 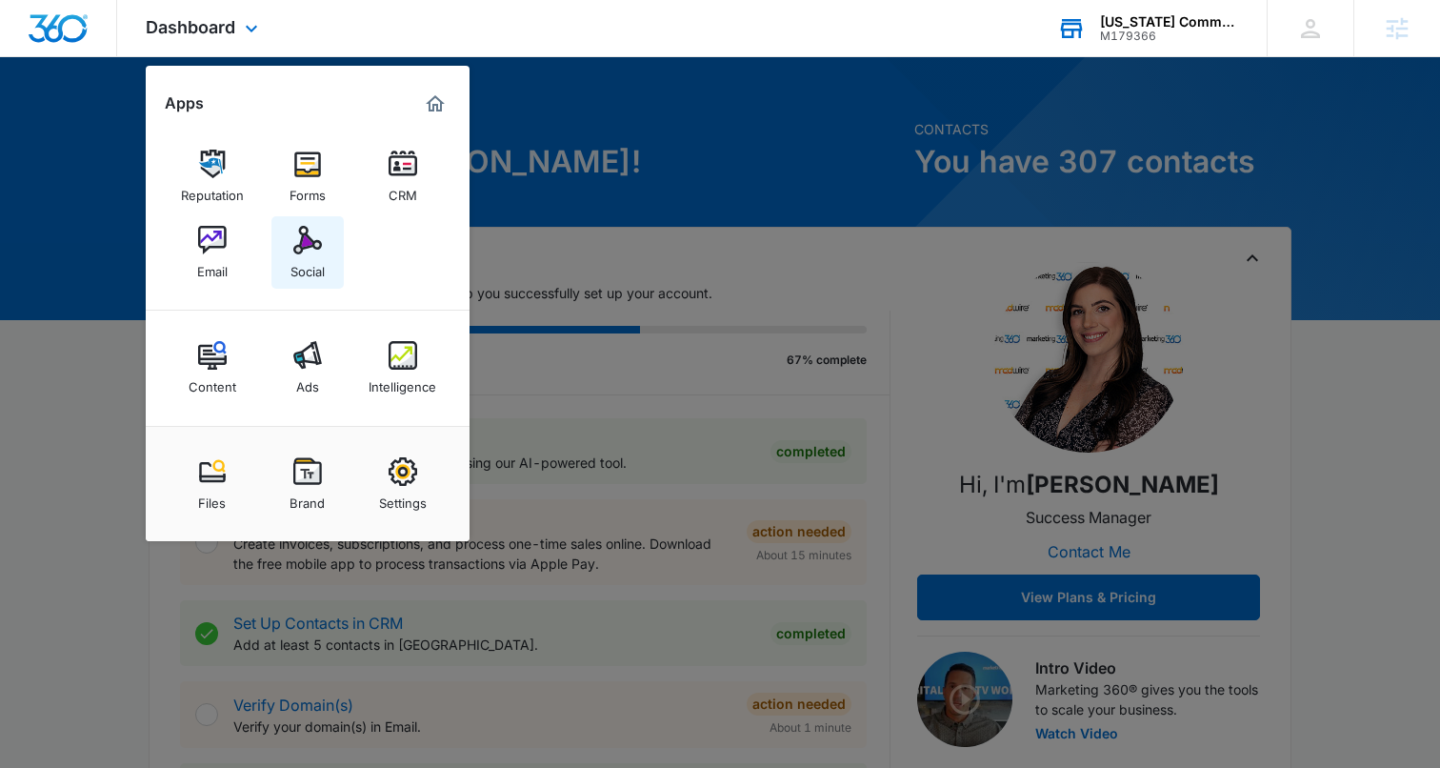 I want to click on div: Social, so click(x=308, y=267).